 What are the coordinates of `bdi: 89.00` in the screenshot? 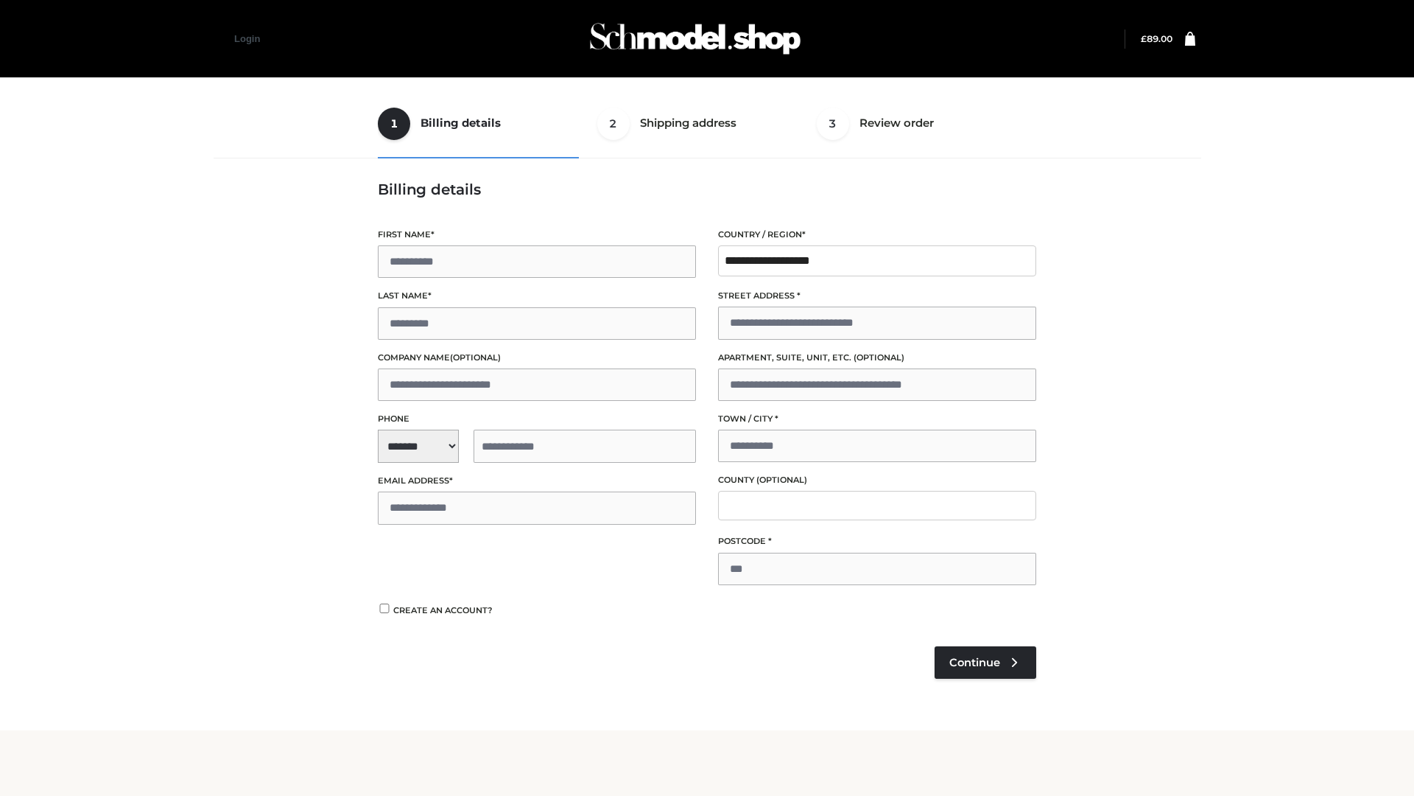 It's located at (1157, 38).